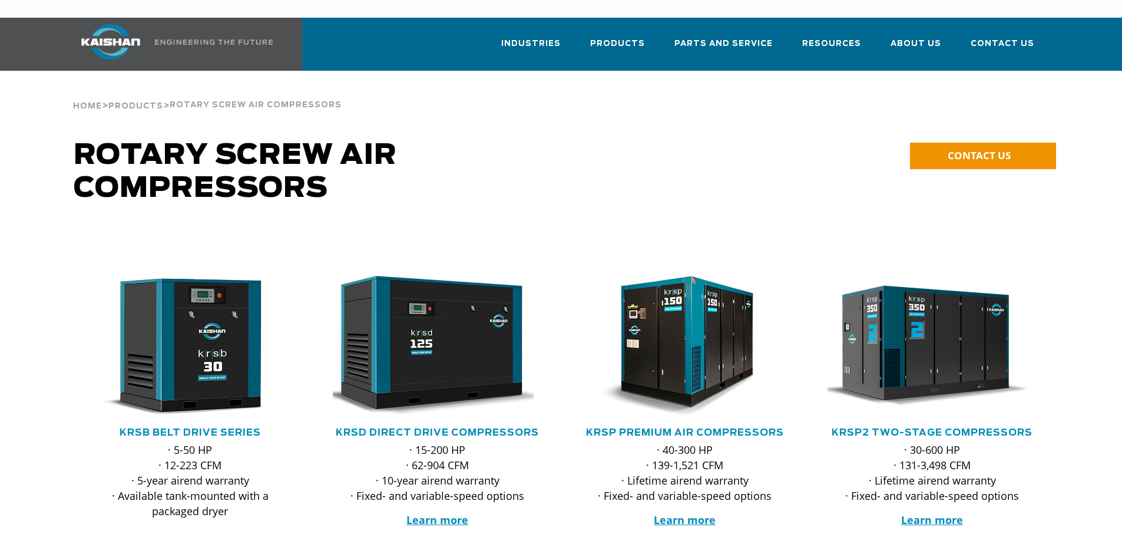 This screenshot has height=537, width=1122. I want to click on span: CONTACT US, so click(979, 155).